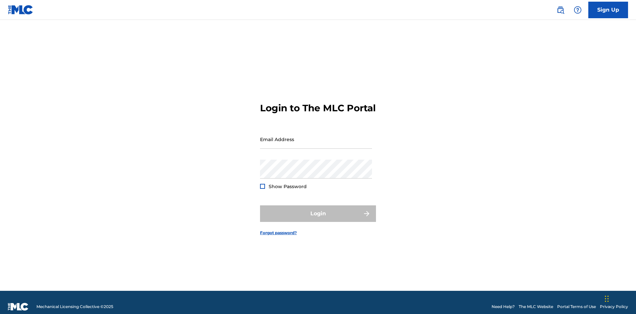  I want to click on a: Portal Terms of Use, so click(576, 307).